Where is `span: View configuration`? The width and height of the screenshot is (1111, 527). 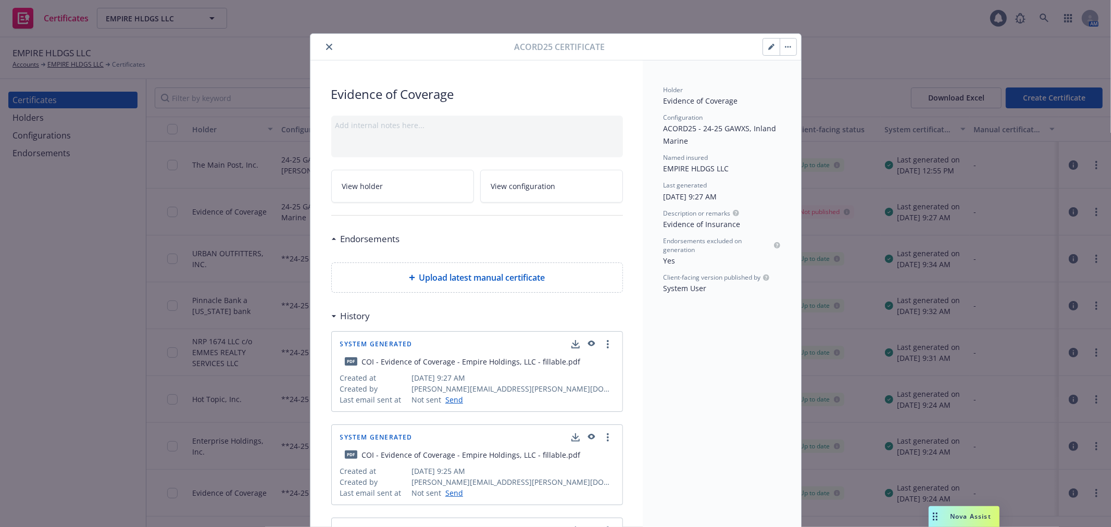 span: View configuration is located at coordinates (523, 186).